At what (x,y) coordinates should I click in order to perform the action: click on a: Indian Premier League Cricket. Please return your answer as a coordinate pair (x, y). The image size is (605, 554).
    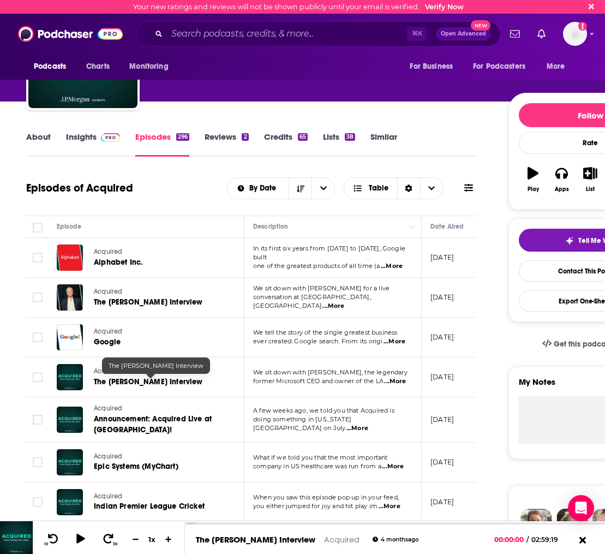
    Looking at the image, I should click on (151, 507).